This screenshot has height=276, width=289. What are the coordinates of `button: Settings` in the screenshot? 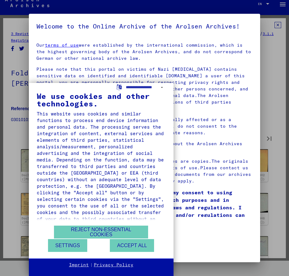 It's located at (67, 246).